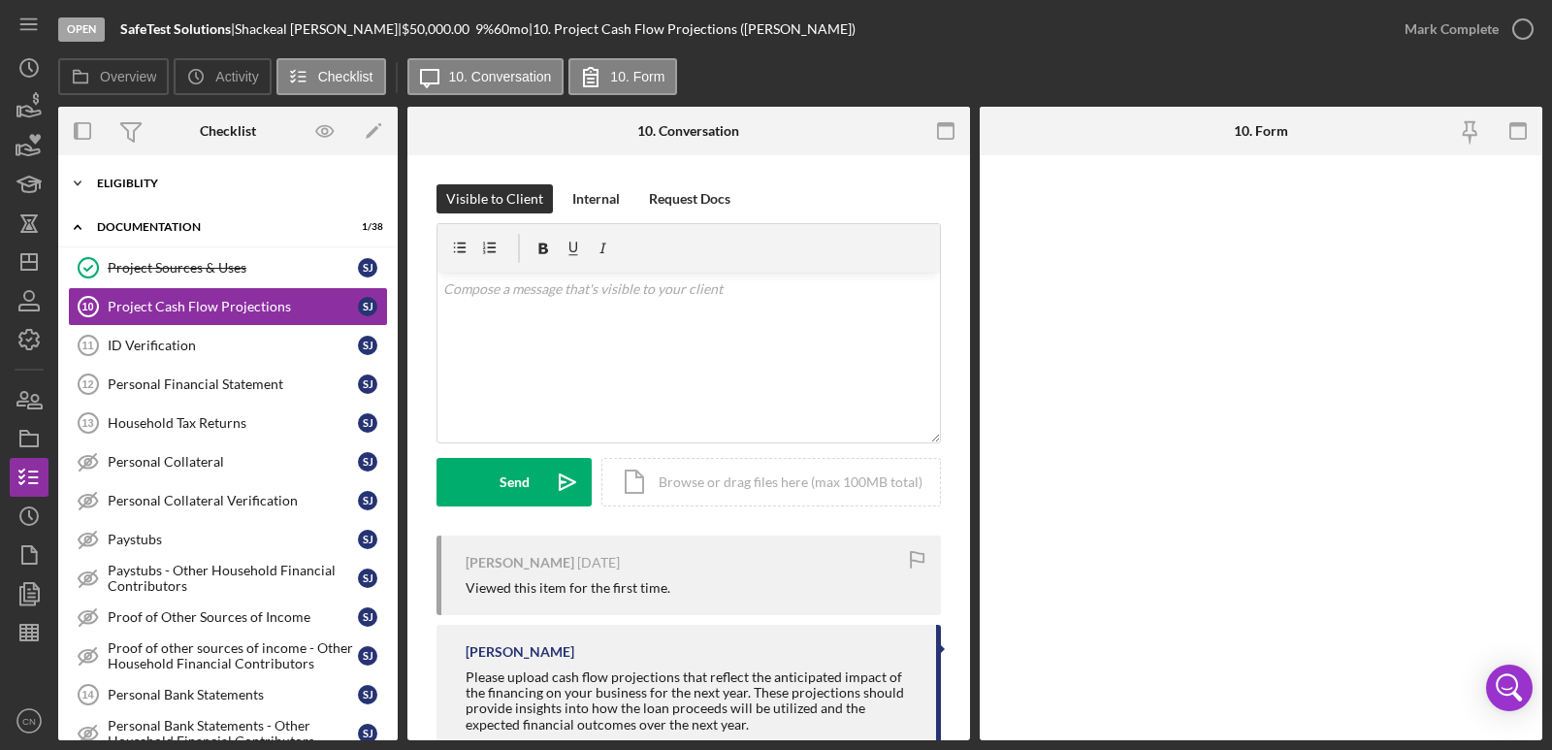  I want to click on a: 10Project Cash Flow ProjectionsSJ, so click(228, 307).